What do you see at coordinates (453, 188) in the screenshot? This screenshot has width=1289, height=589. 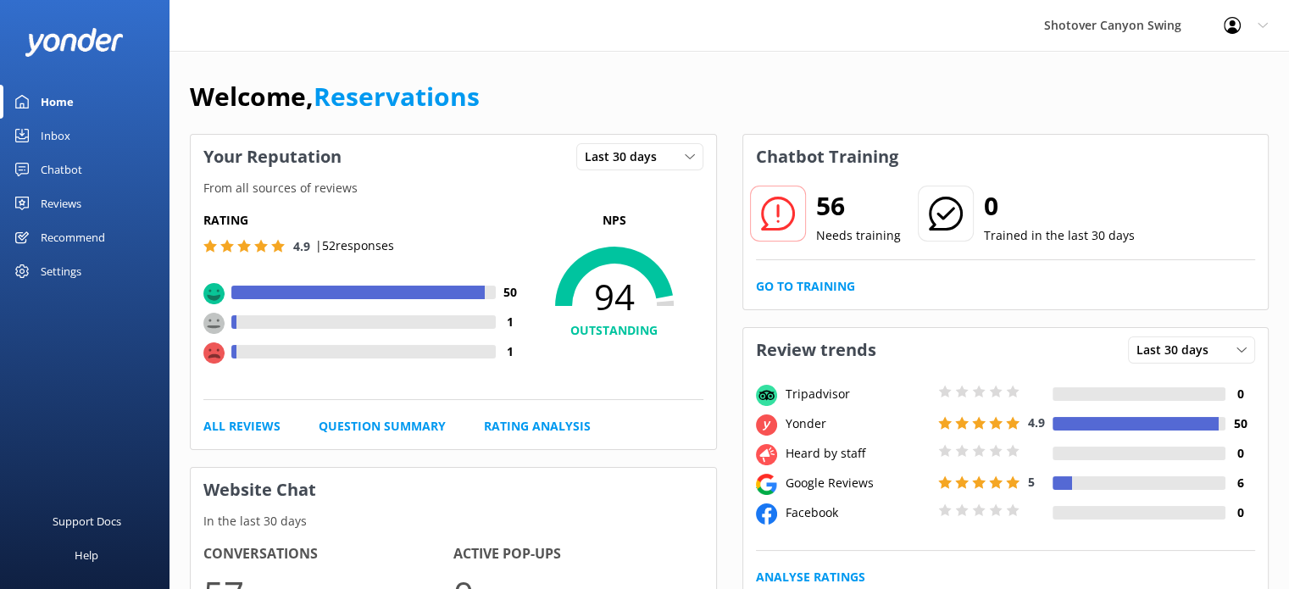 I see `p: From all sources of reviews` at bounding box center [453, 188].